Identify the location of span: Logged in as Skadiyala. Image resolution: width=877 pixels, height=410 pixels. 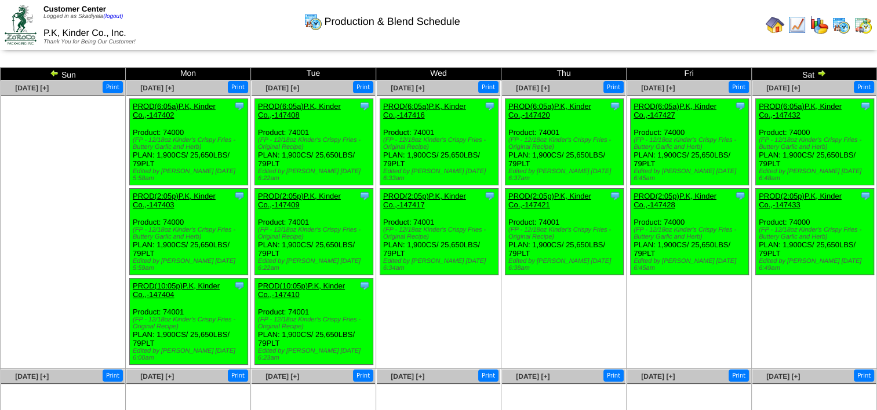
(83, 16).